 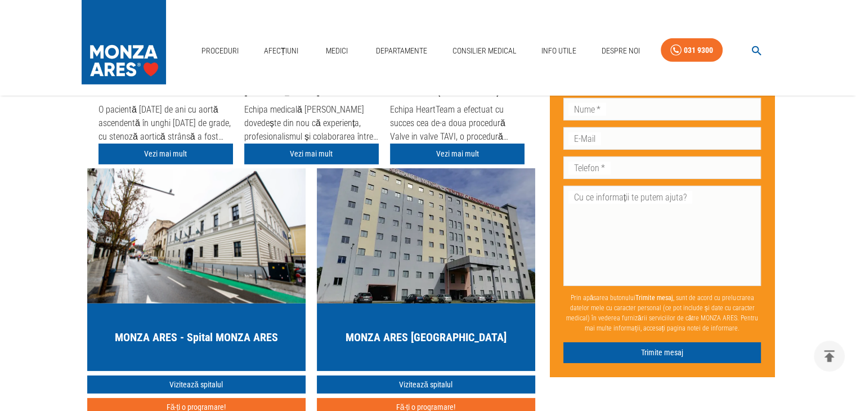 I want to click on button: Trimite mesaj, so click(x=663, y=352).